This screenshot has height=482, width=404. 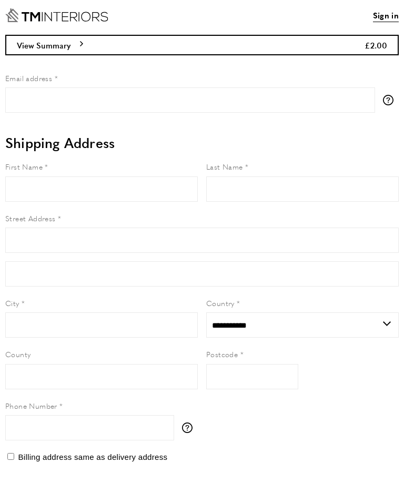 What do you see at coordinates (202, 45) in the screenshot?
I see `button: View Summary £2.00` at bounding box center [202, 45].